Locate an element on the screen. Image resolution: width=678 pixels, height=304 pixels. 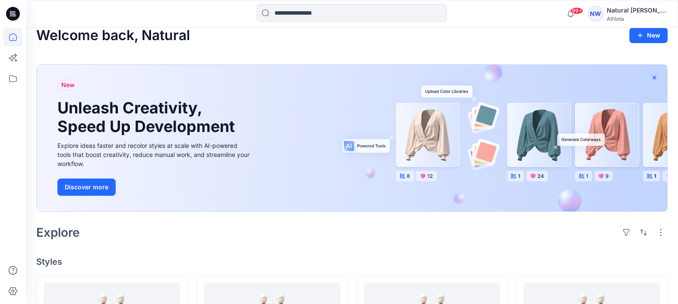
span: 99+ is located at coordinates (577, 11).